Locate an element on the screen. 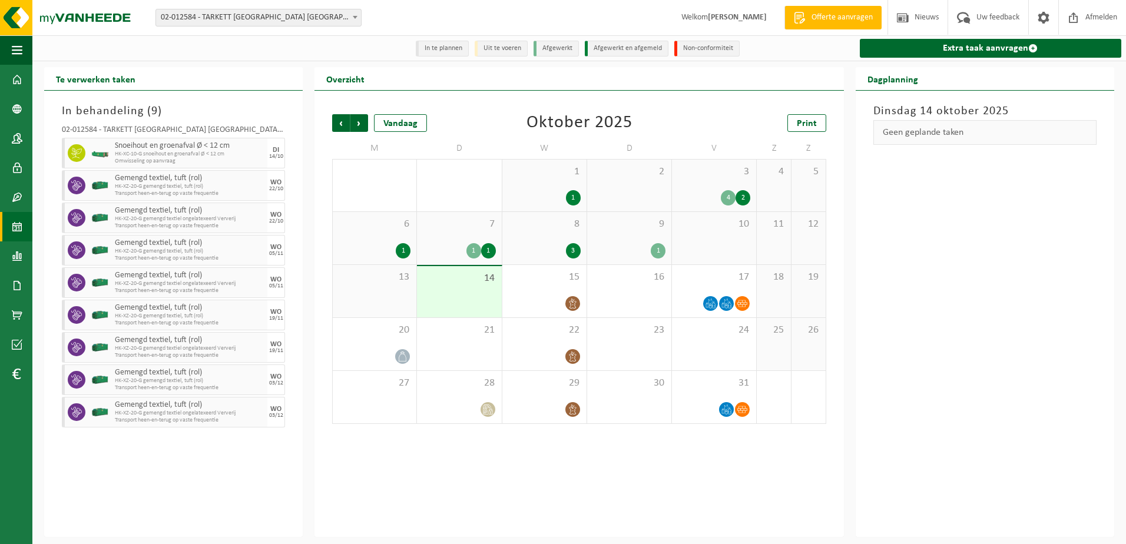 The image size is (1126, 544). h2: Overzicht is located at coordinates (345, 78).